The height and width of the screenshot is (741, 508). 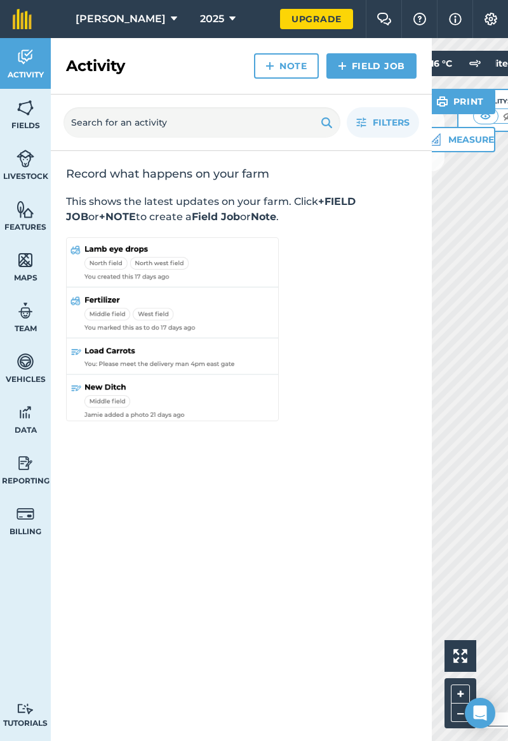 I want to click on button: Filters, so click(x=383, y=123).